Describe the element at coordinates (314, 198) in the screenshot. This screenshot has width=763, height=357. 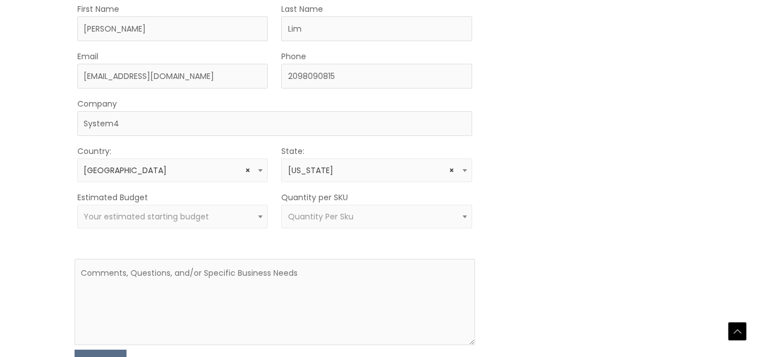
I see `label: Quantity per SKU` at that location.